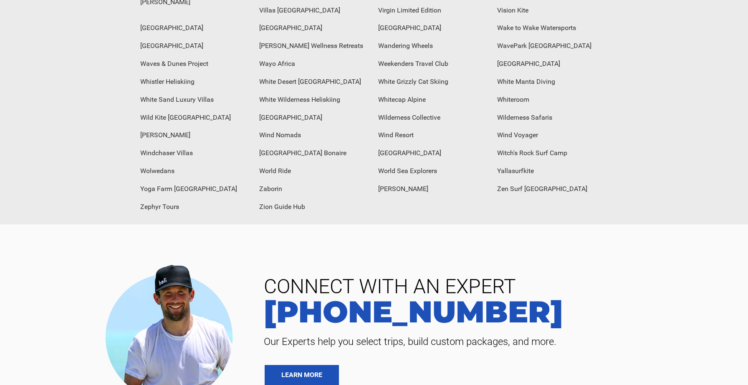  I want to click on div: Wind Resort, so click(433, 135).